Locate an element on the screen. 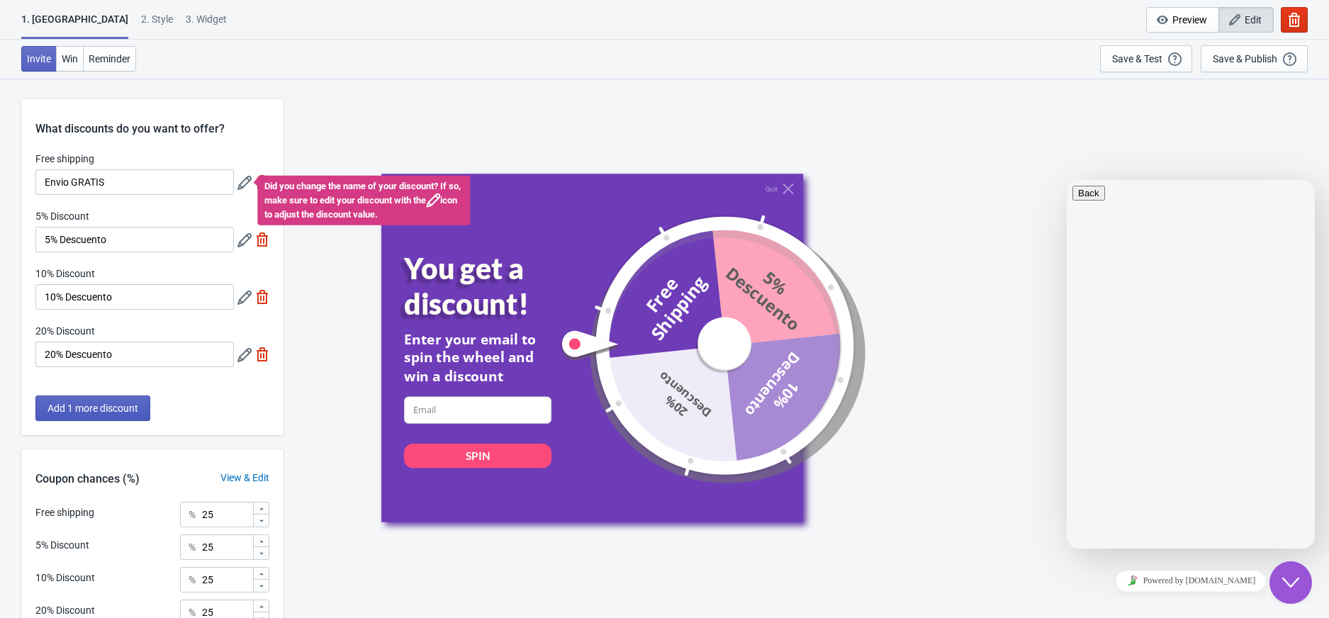 The image size is (1329, 618). span: Preview is located at coordinates (1189, 20).